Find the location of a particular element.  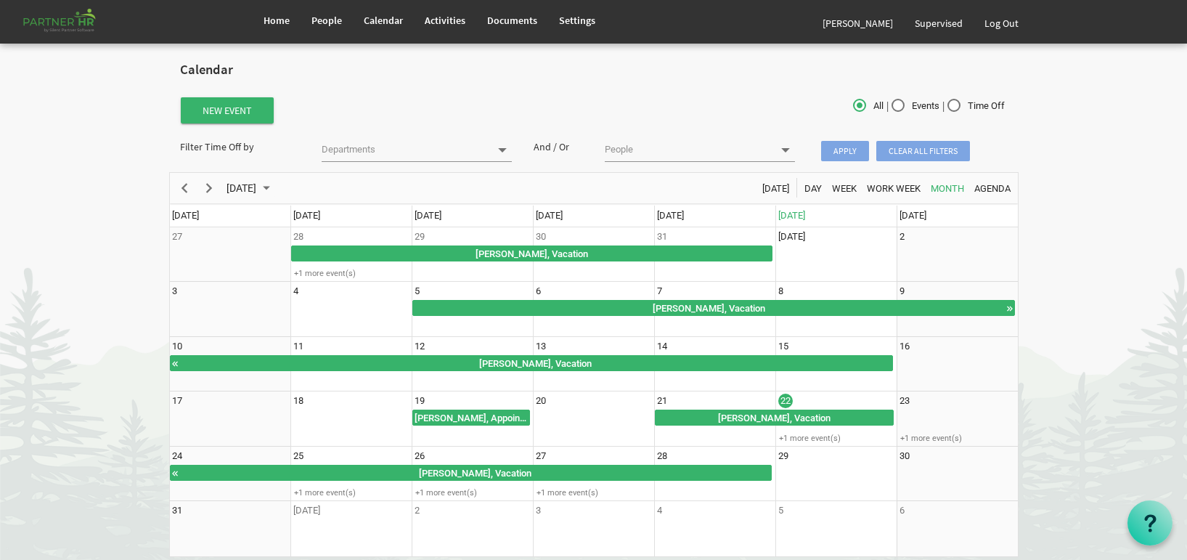

div: Tuesday, August 12, 2025 is located at coordinates (420, 346).